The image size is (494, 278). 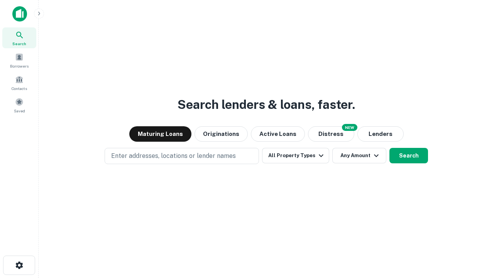 I want to click on a: Contacts, so click(x=19, y=83).